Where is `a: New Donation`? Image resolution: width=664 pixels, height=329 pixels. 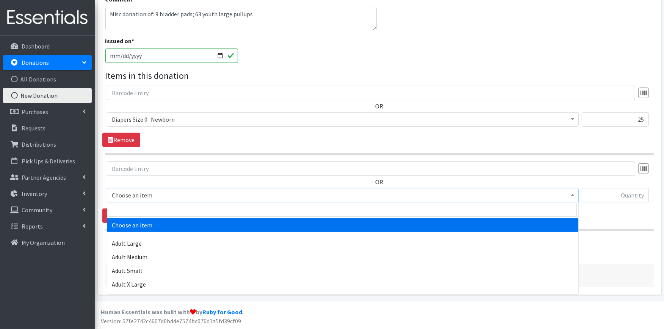 a: New Donation is located at coordinates (47, 96).